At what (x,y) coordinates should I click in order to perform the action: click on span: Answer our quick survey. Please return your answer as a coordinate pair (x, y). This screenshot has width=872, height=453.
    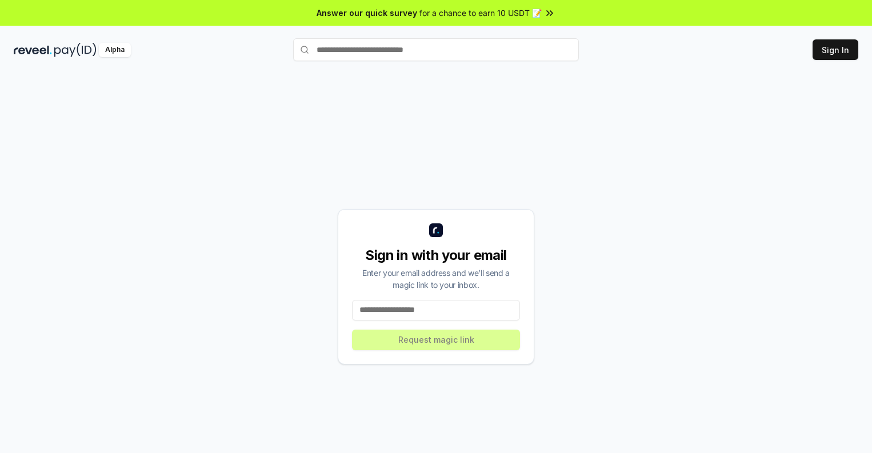
    Looking at the image, I should click on (367, 13).